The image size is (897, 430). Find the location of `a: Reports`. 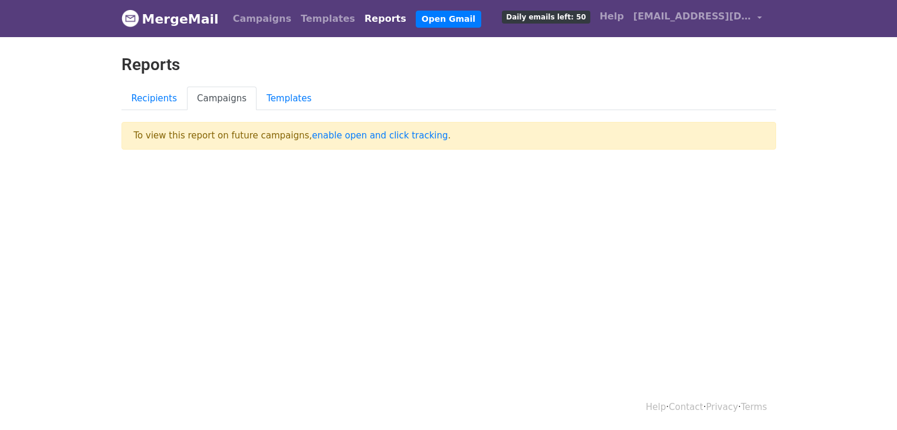

a: Reports is located at coordinates (385, 19).